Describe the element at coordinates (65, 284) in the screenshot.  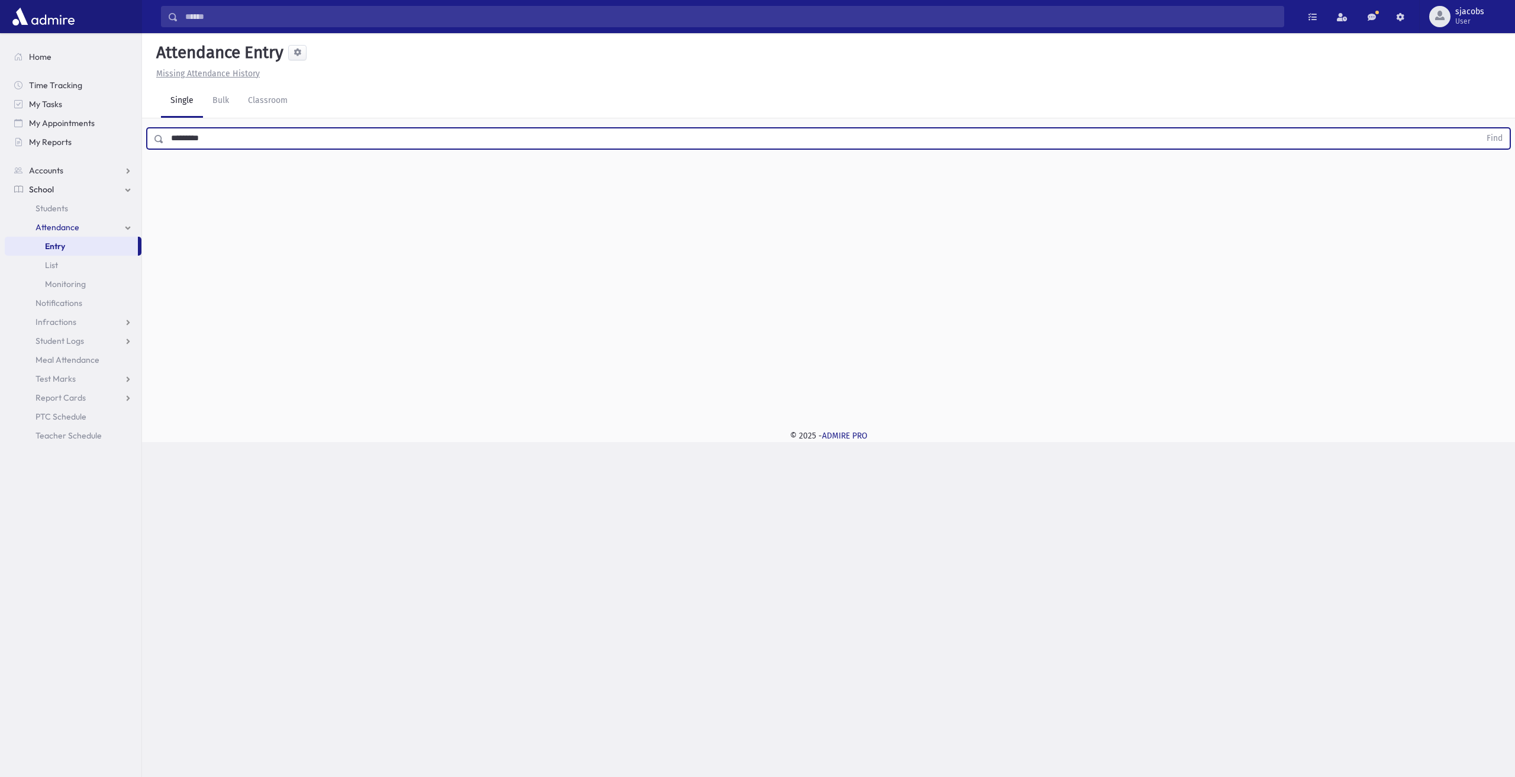
I see `span: Monitoring` at that location.